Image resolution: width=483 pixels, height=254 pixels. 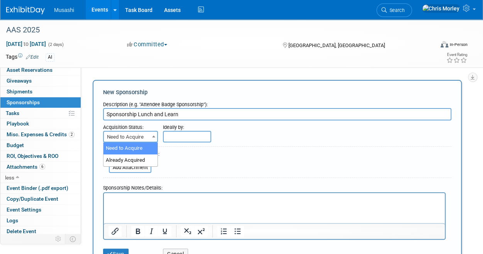 What do you see at coordinates (115, 231) in the screenshot?
I see `button: Insert/edit link` at bounding box center [115, 231].